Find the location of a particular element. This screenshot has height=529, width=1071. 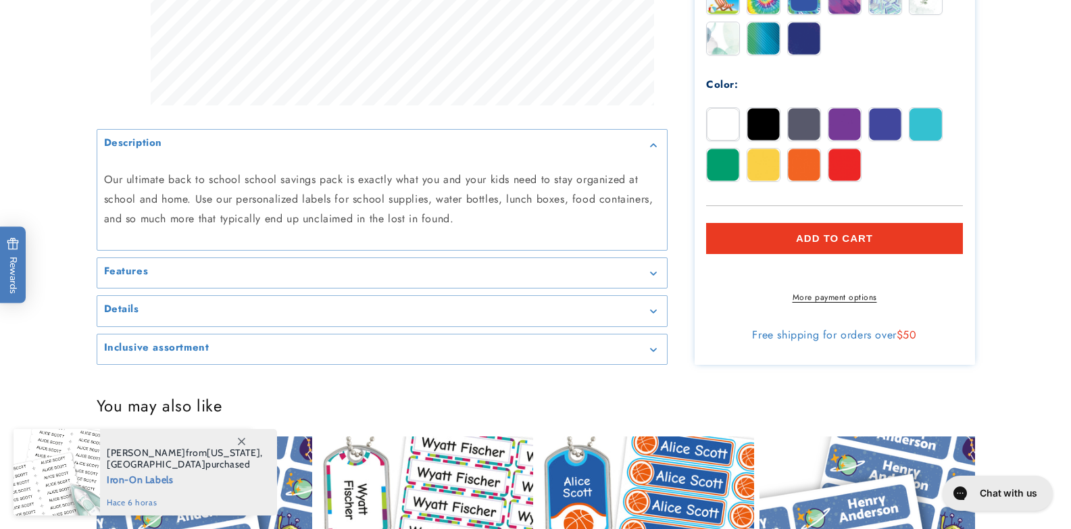

a: More payment options is located at coordinates (835, 297).